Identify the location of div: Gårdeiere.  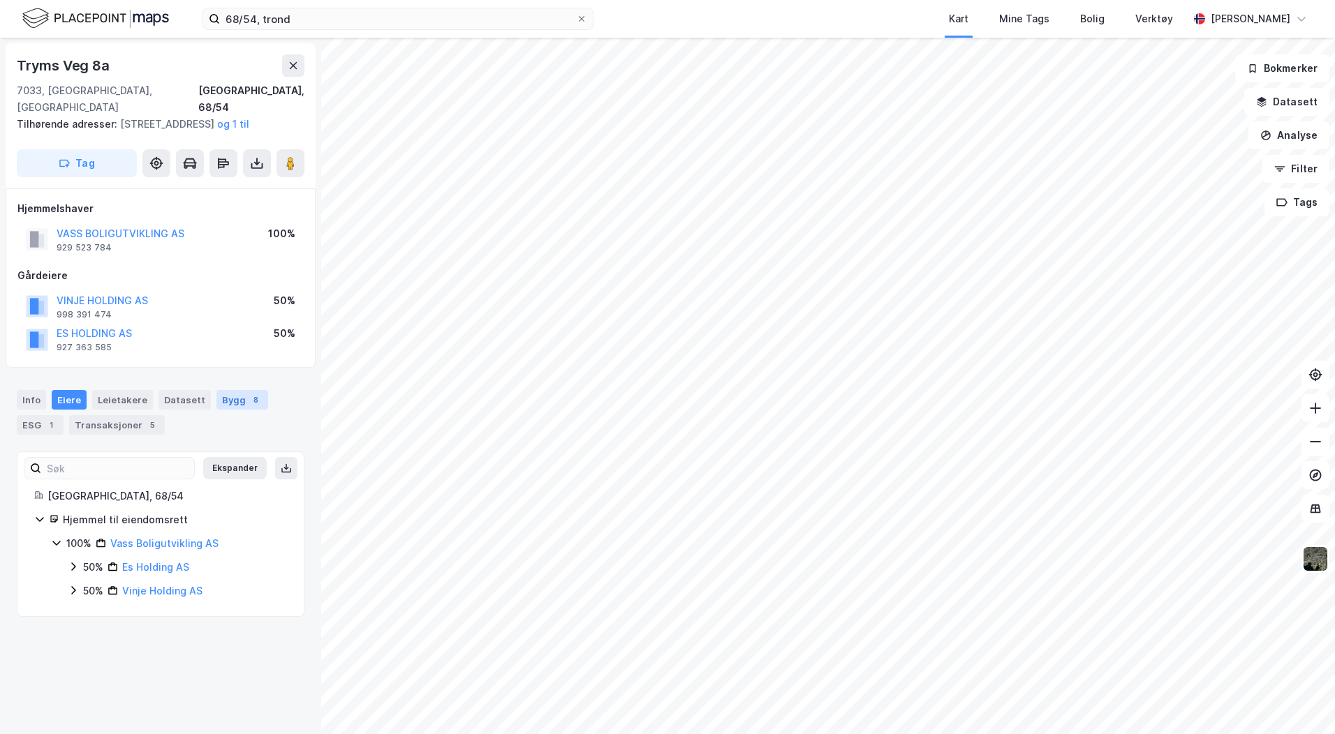
(161, 276).